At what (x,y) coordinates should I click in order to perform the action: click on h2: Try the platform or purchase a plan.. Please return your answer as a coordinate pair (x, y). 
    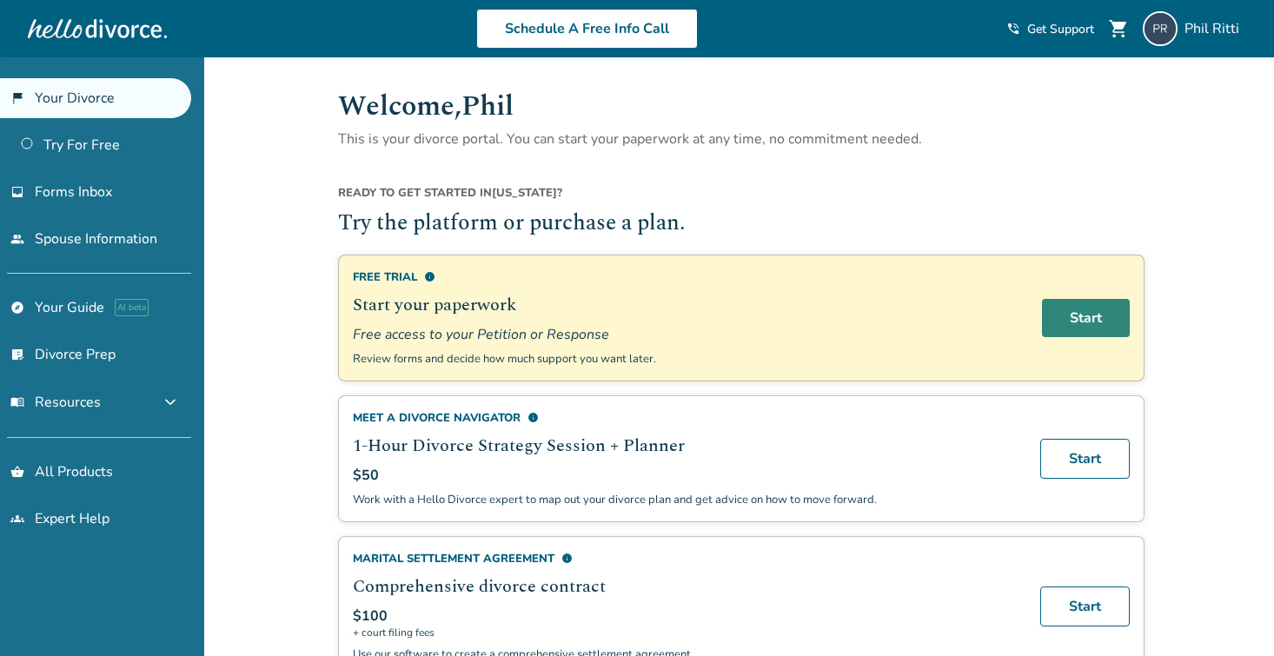
    Looking at the image, I should click on (741, 224).